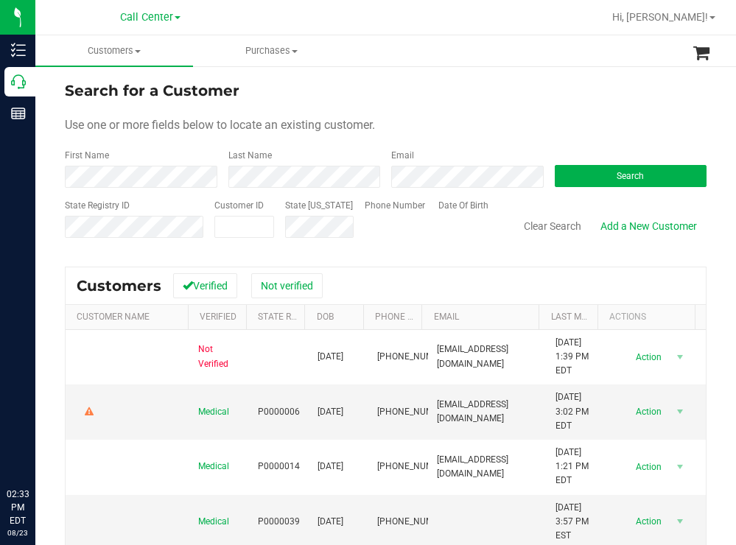 The width and height of the screenshot is (736, 545). I want to click on label: Email, so click(402, 155).